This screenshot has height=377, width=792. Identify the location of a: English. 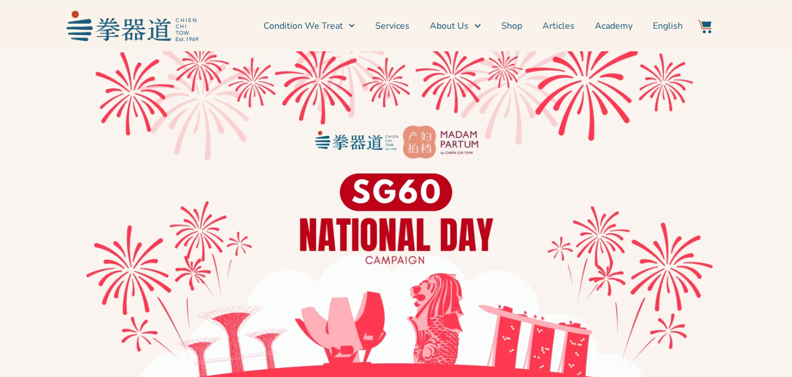
(668, 26).